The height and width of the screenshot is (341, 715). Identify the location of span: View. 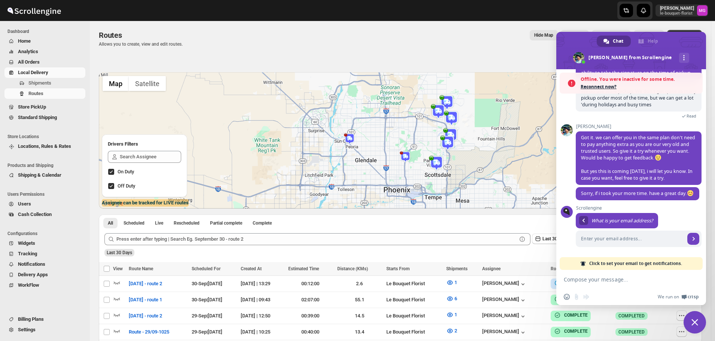
(118, 269).